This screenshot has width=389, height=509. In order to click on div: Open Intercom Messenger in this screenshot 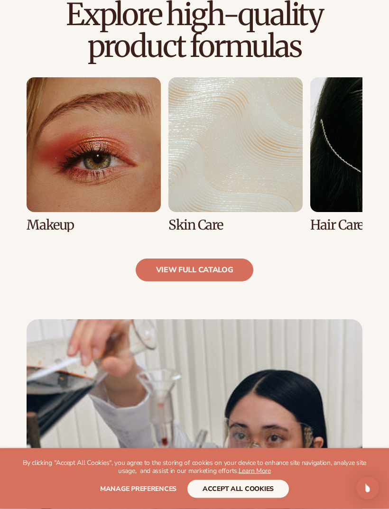, I will do `click(368, 488)`.